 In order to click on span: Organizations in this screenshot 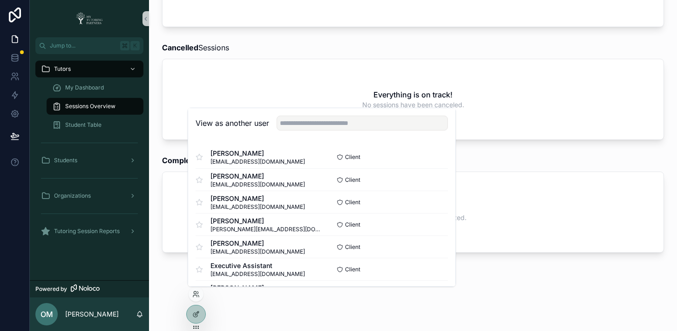, I will do `click(72, 196)`.